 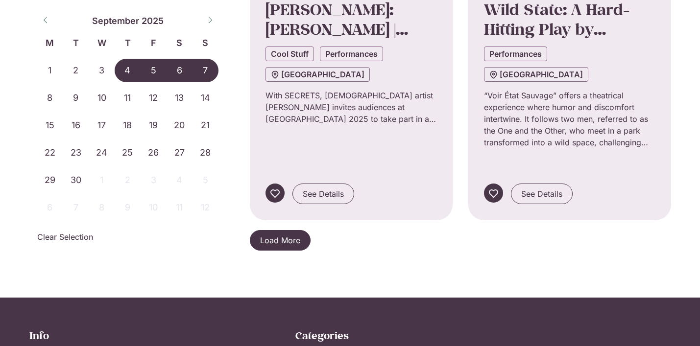 I want to click on span: October 5, 2025, so click(x=205, y=180).